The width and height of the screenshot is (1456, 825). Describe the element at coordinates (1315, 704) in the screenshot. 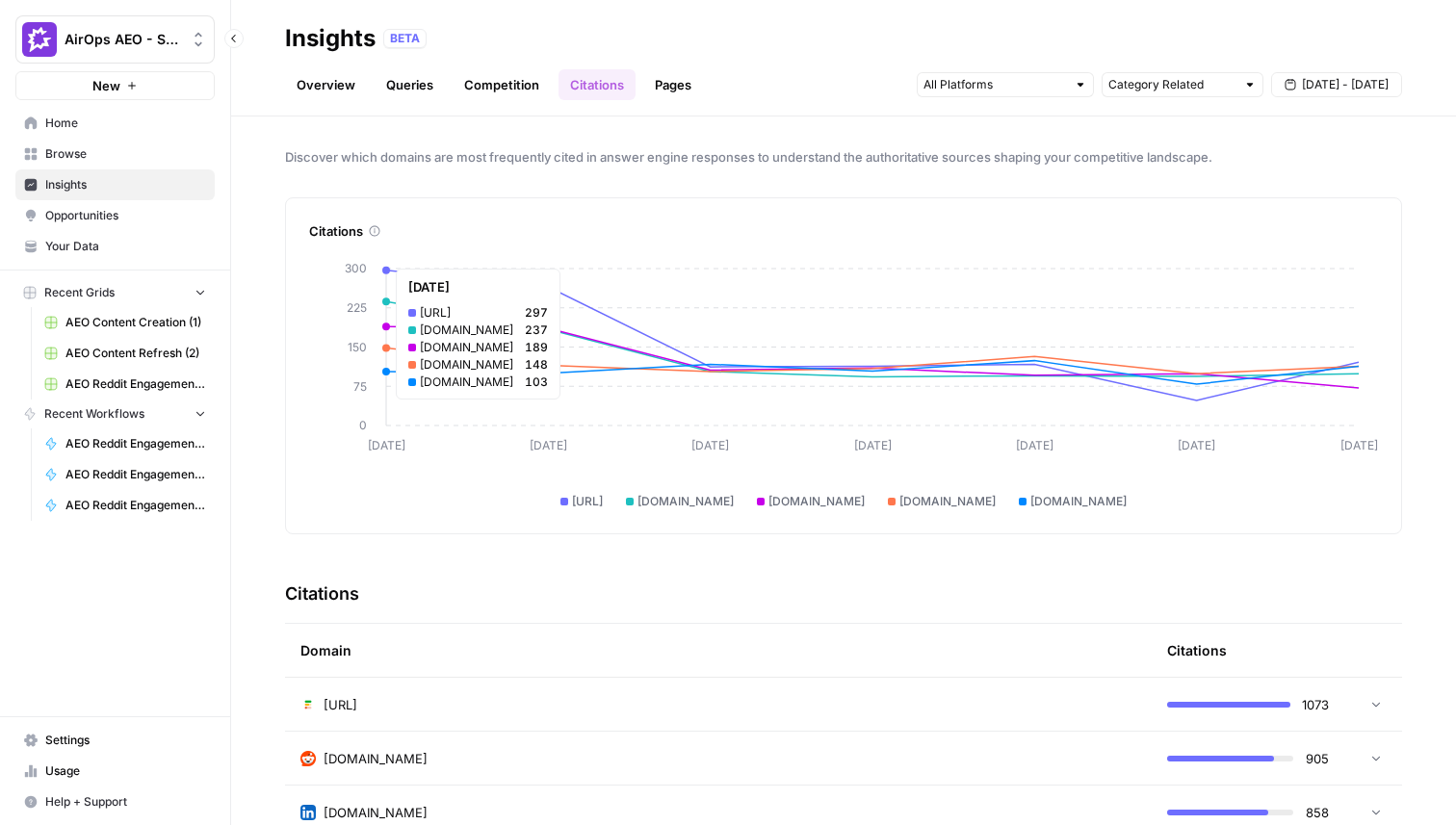

I see `span: 1073` at that location.